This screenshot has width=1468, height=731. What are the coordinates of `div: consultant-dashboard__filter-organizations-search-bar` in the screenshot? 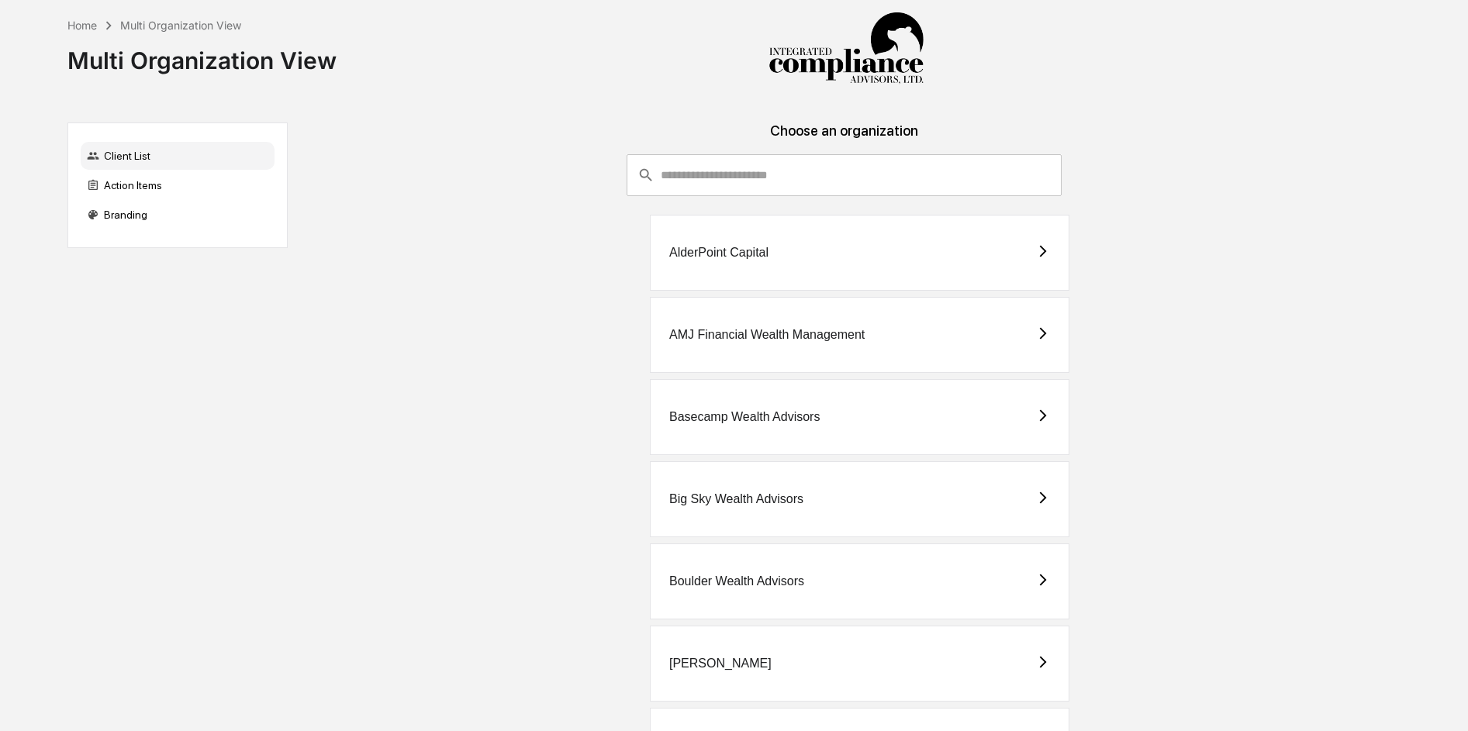 It's located at (844, 175).